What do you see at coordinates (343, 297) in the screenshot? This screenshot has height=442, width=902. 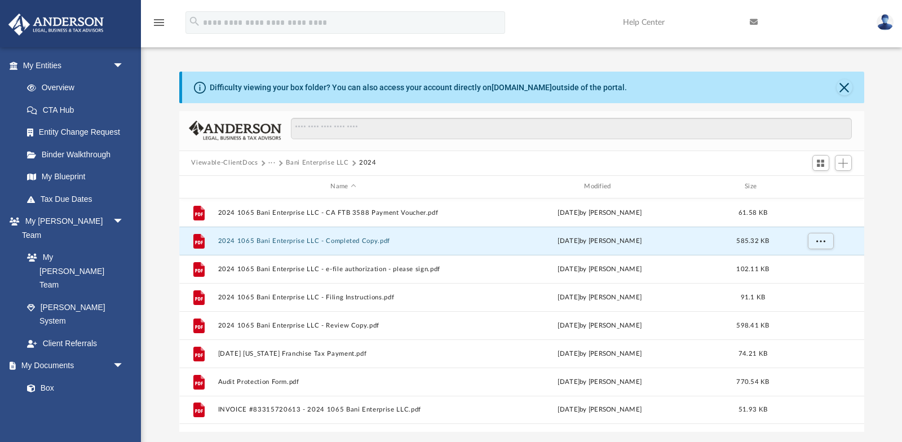 I see `button: 2024 1065 Bani Enterprise LLC - Filing Instructions.pdf` at bounding box center [343, 297].